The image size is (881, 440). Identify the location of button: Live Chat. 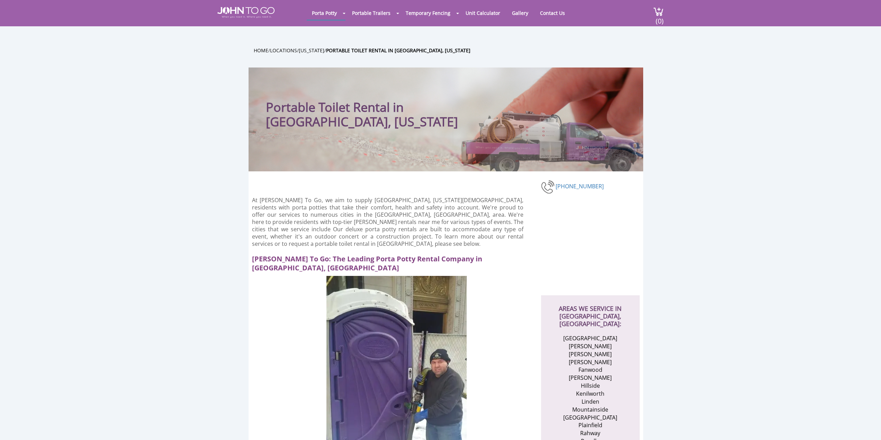
(867, 426).